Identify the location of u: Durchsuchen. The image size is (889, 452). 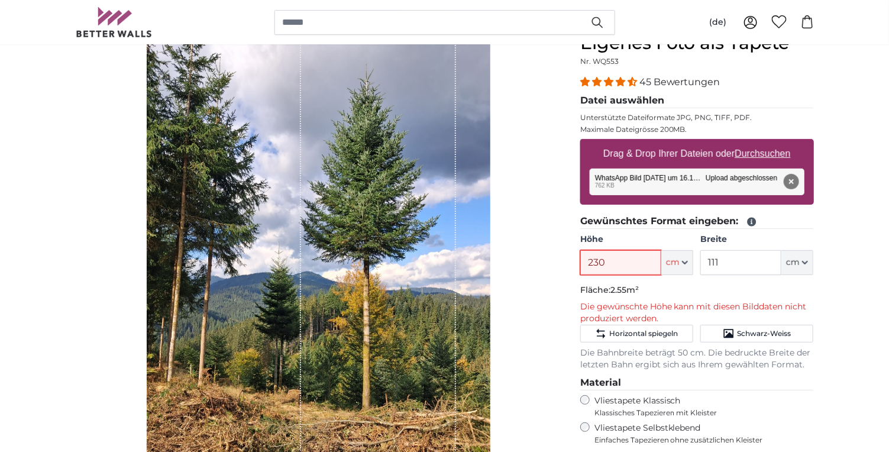
(762, 153).